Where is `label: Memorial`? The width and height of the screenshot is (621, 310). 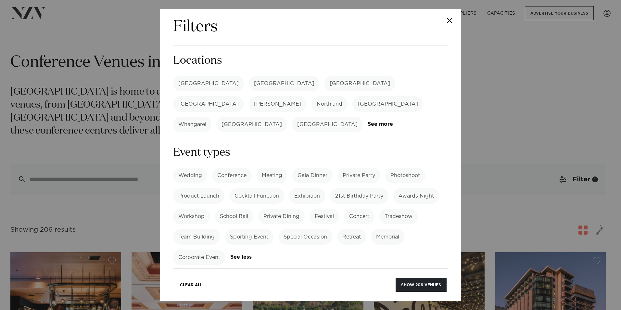
label: Memorial is located at coordinates (387, 237).